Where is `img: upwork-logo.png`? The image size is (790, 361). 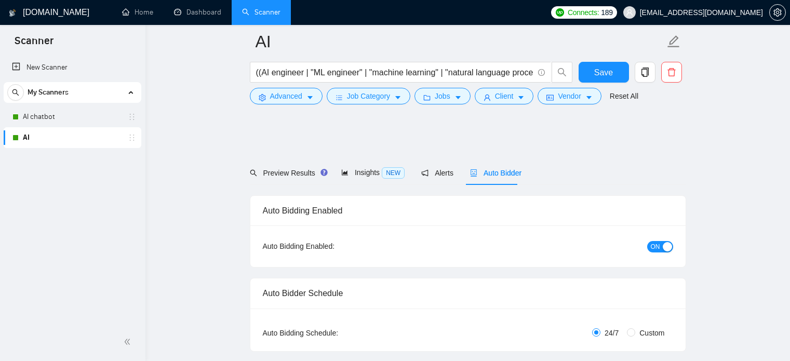
img: upwork-logo.png is located at coordinates (560, 12).